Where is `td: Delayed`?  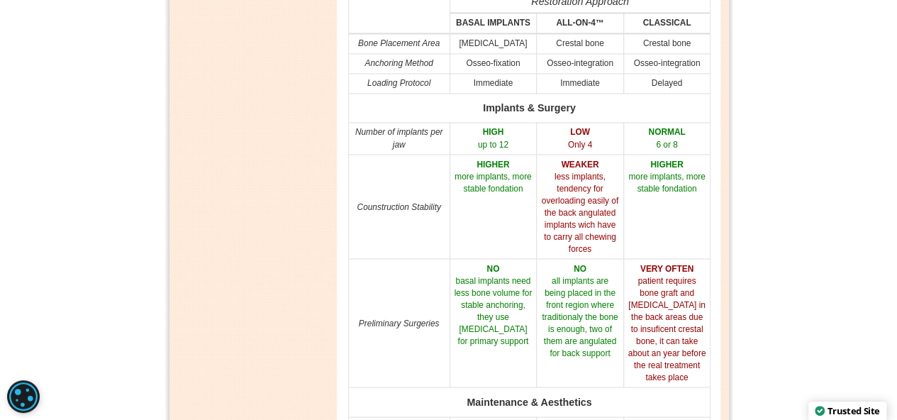 td: Delayed is located at coordinates (667, 83).